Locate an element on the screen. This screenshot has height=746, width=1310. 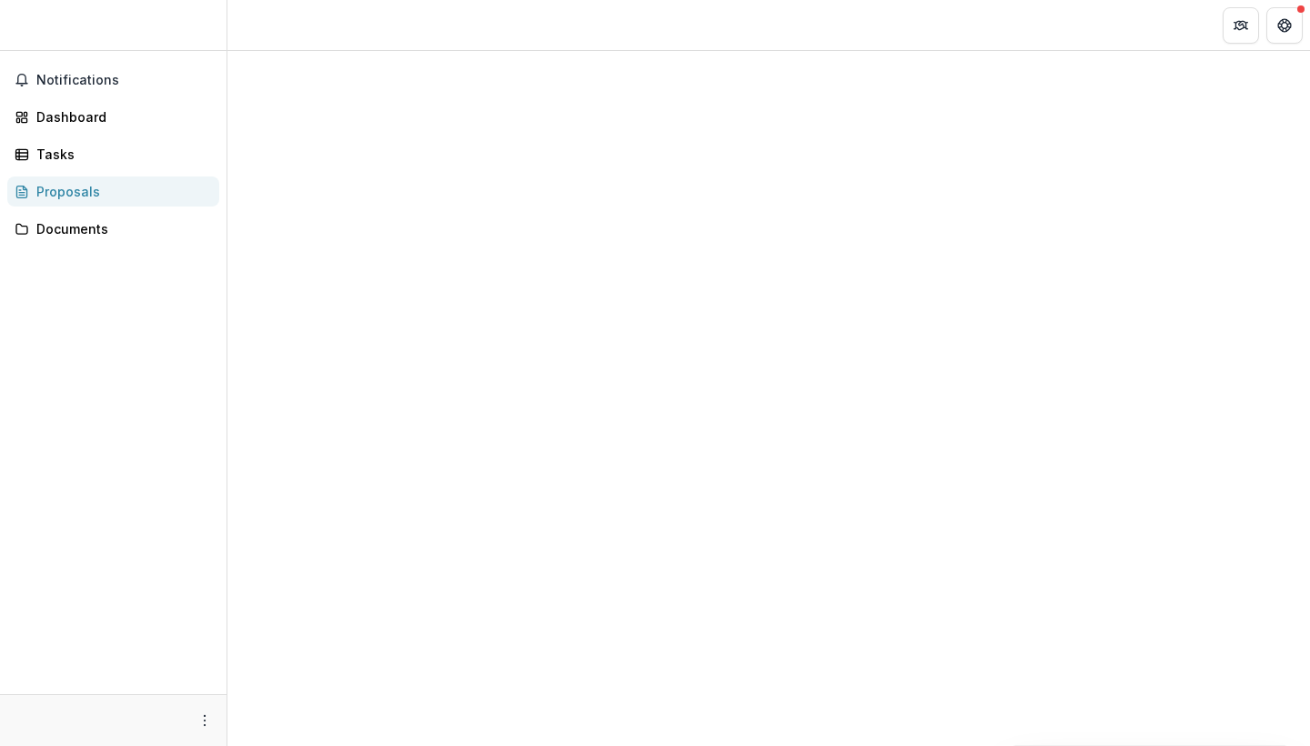
a: Tasks is located at coordinates (113, 154).